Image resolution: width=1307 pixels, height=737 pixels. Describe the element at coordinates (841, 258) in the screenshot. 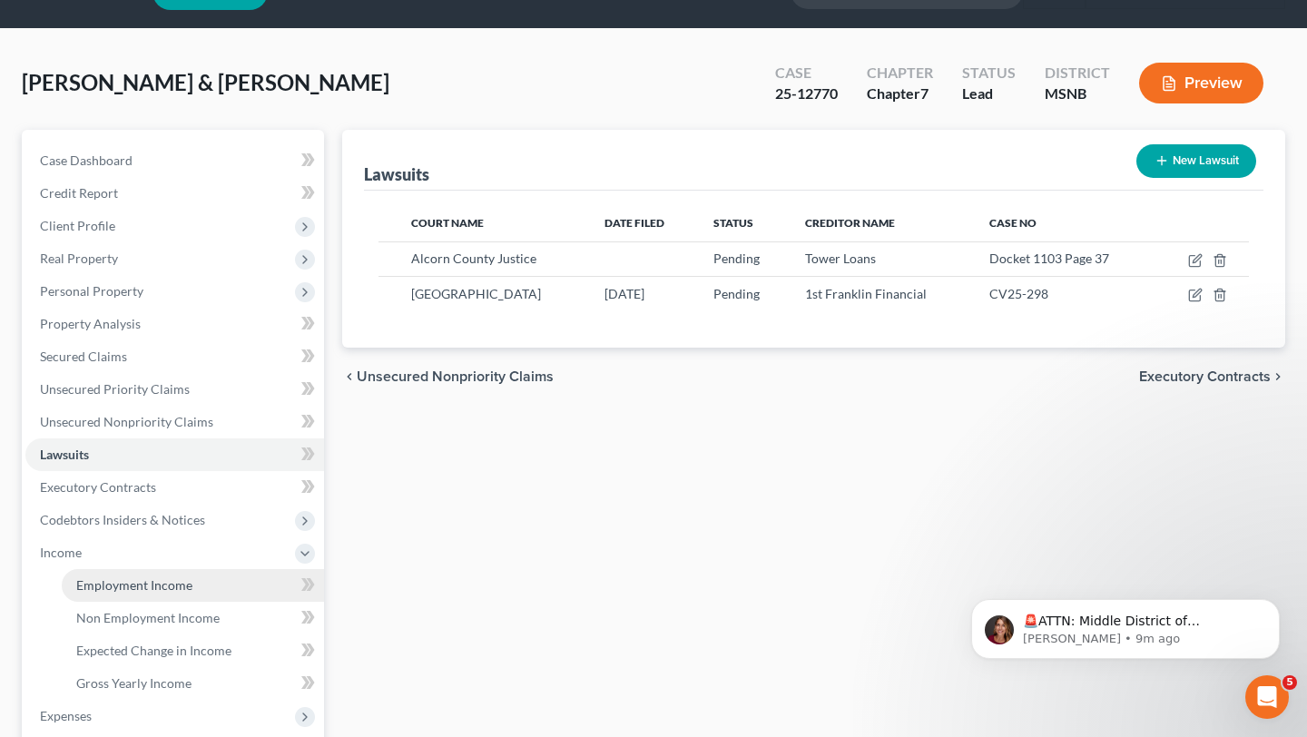

I see `span: Tower Loans` at that location.